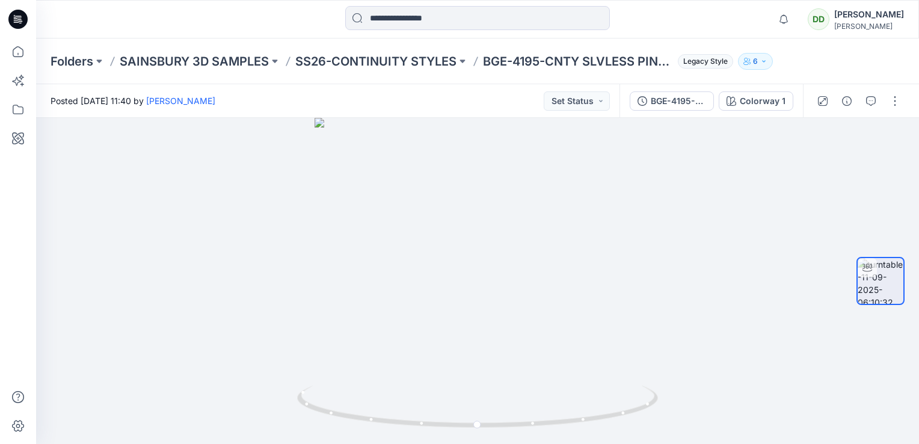 This screenshot has height=444, width=919. I want to click on p: SS26-CONTINUITY STYLES, so click(376, 61).